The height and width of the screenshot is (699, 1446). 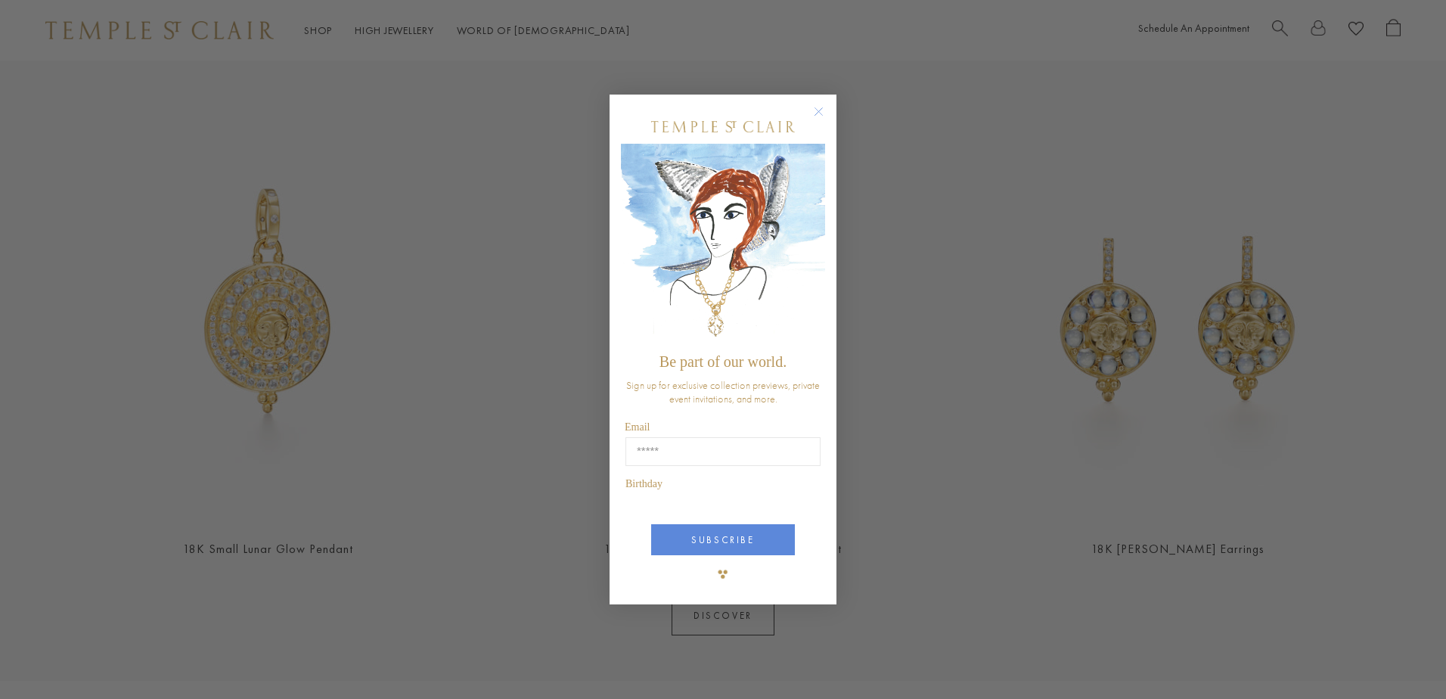 What do you see at coordinates (723, 244) in the screenshot?
I see `img: c4a9eb12-d91a-4d4a-8ee0-386386f4f338.jpeg` at bounding box center [723, 244].